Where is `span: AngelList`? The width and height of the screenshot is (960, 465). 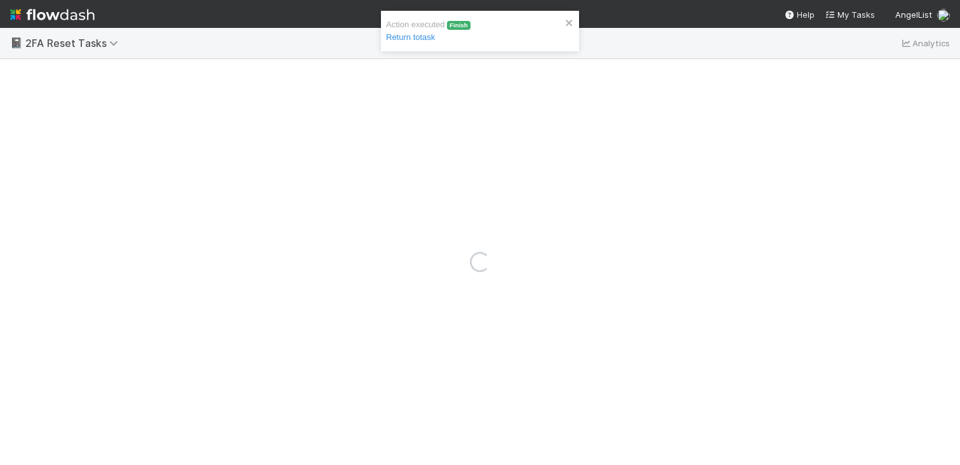
span: AngelList is located at coordinates (914, 15).